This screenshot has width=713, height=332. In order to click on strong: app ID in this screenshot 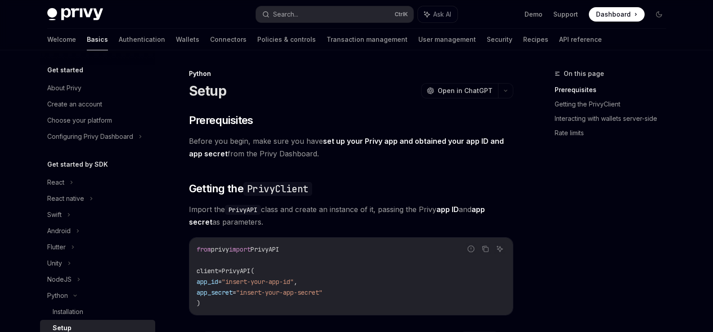, I will do `click(447, 210)`.